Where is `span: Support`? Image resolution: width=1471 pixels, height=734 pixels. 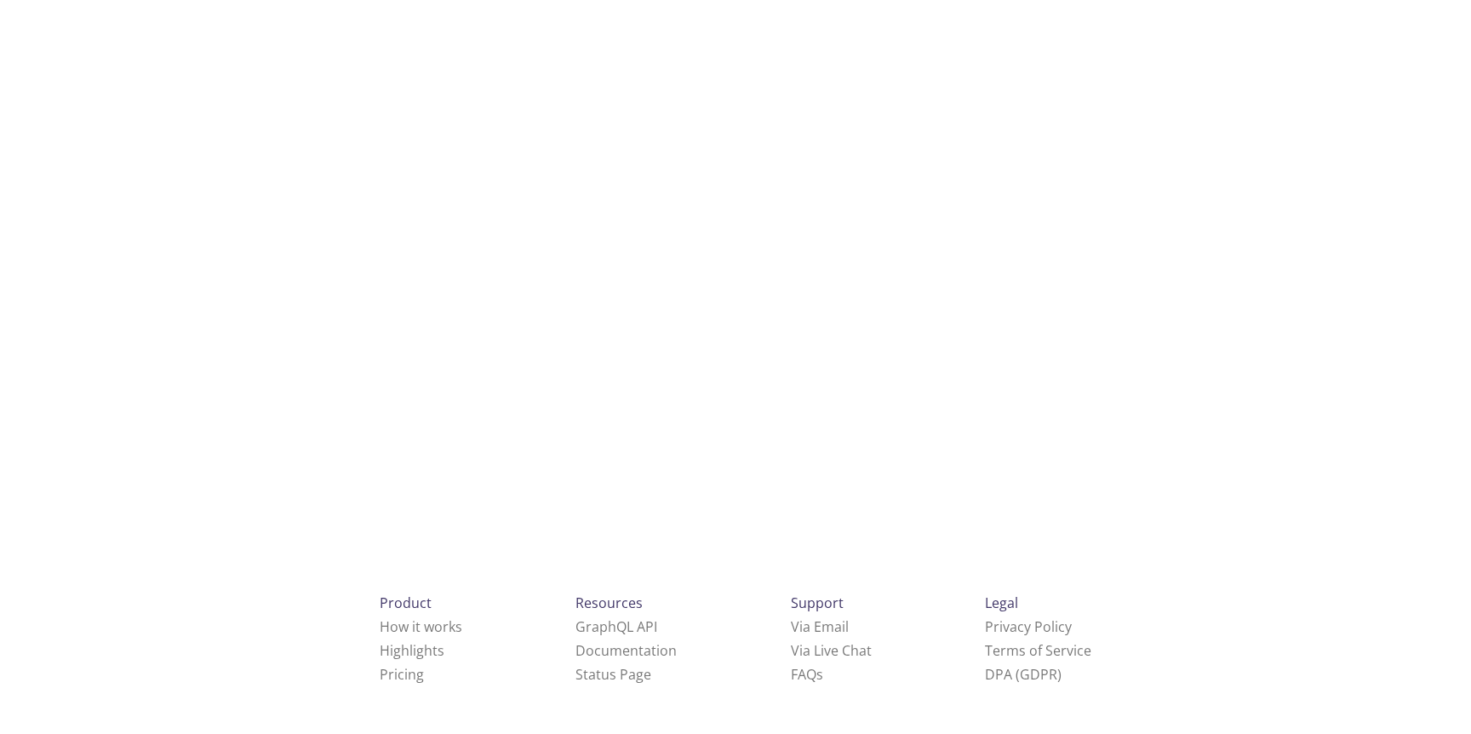
span: Support is located at coordinates (817, 603).